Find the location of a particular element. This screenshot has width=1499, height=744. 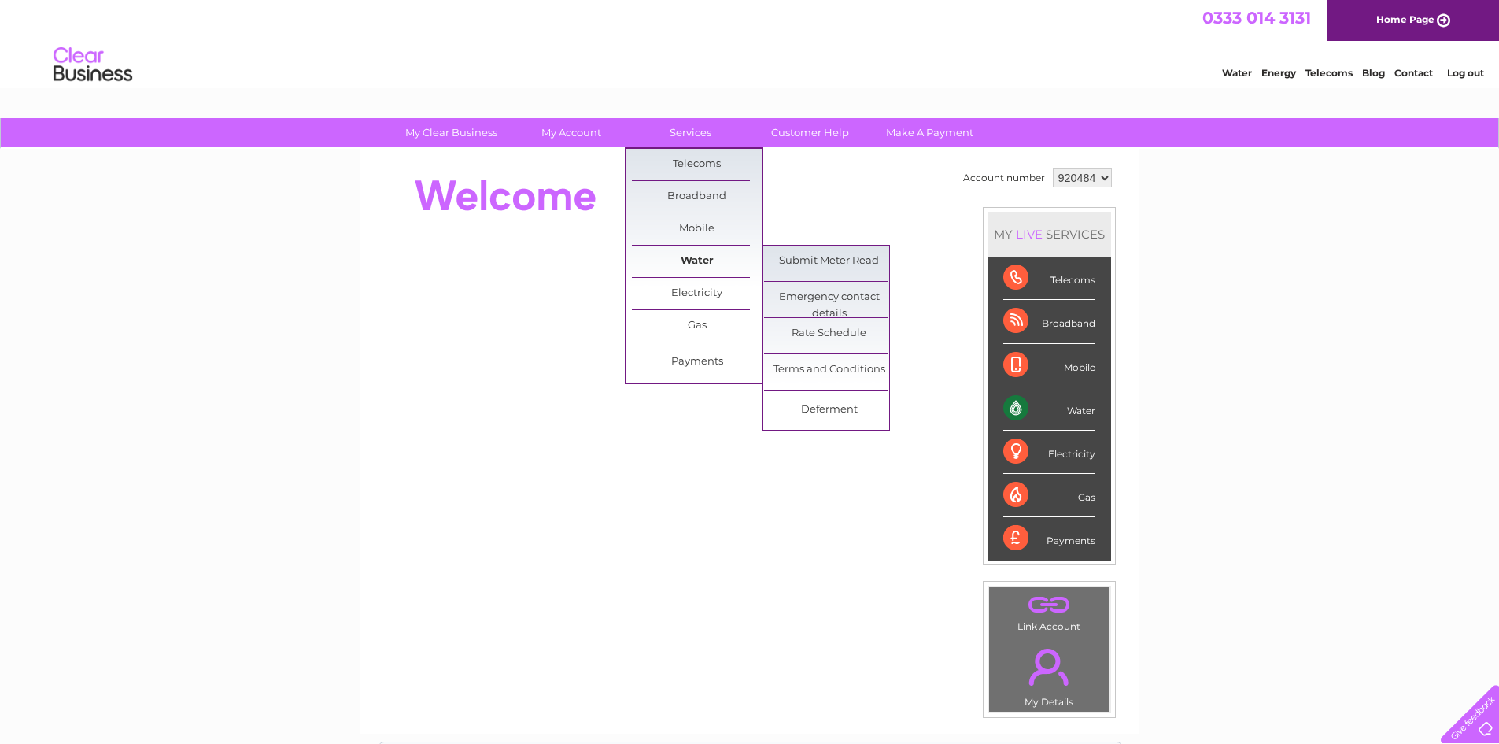

a: Broadband is located at coordinates (697, 197).